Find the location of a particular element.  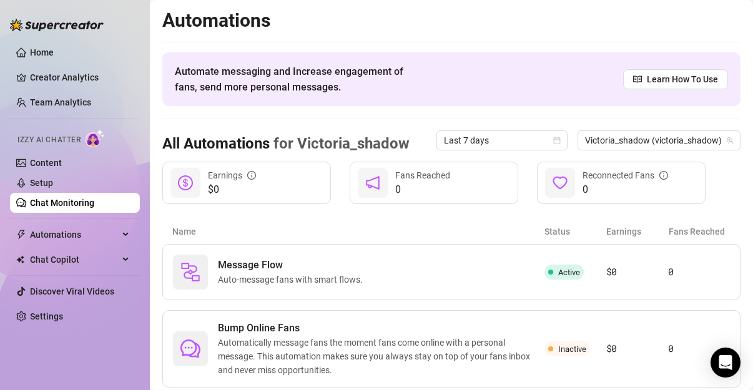

span: for Victoria_shadow is located at coordinates (340, 144).